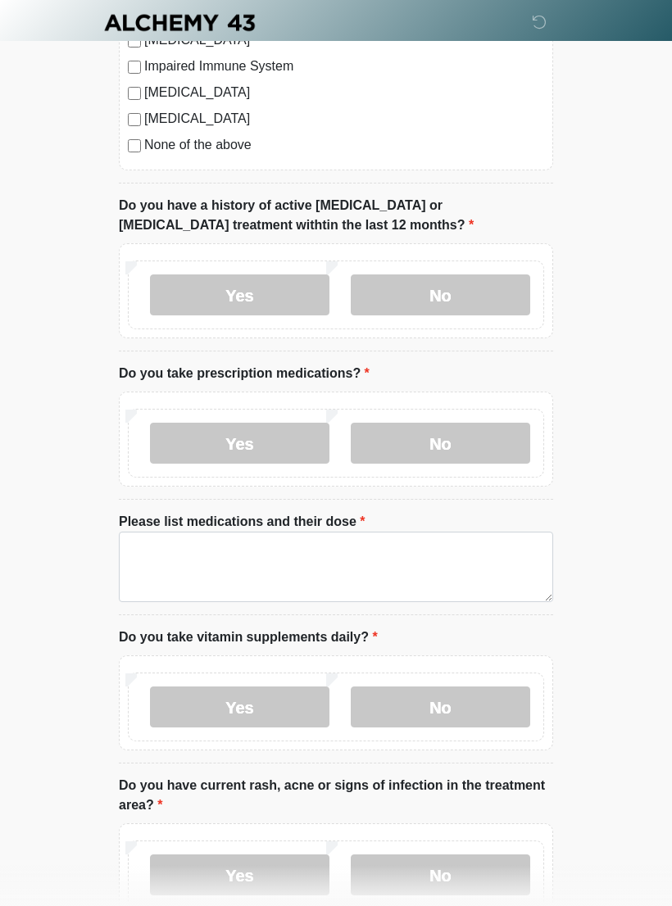 This screenshot has width=672, height=906. I want to click on label: Do you have current rash, acne or signs of infection in the treatment area?, so click(336, 795).